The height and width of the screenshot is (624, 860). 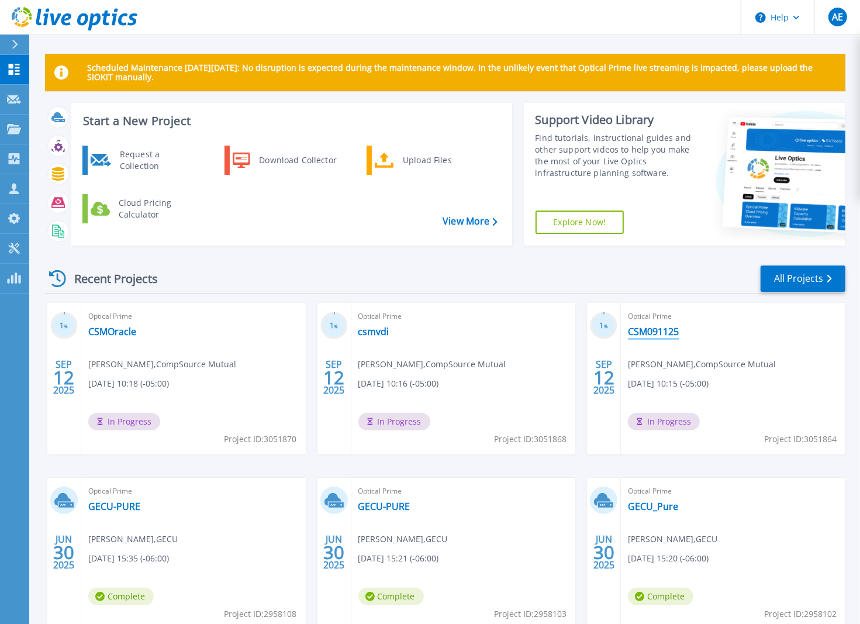 I want to click on h3: Start a New Project, so click(x=290, y=121).